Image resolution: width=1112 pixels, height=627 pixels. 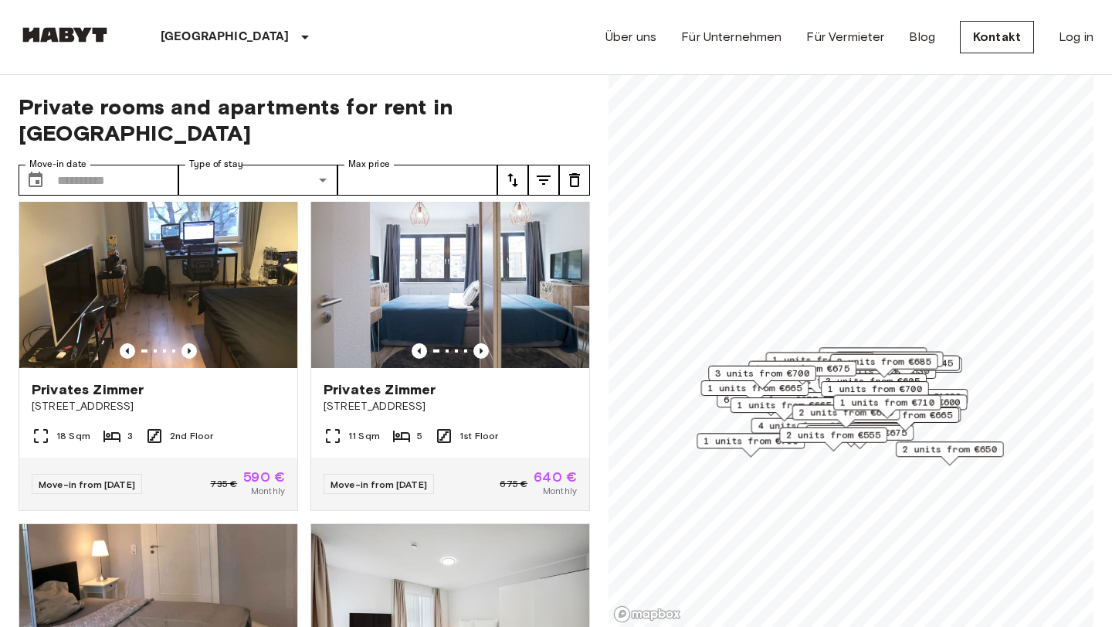 I want to click on span: 1st Floor, so click(x=479, y=436).